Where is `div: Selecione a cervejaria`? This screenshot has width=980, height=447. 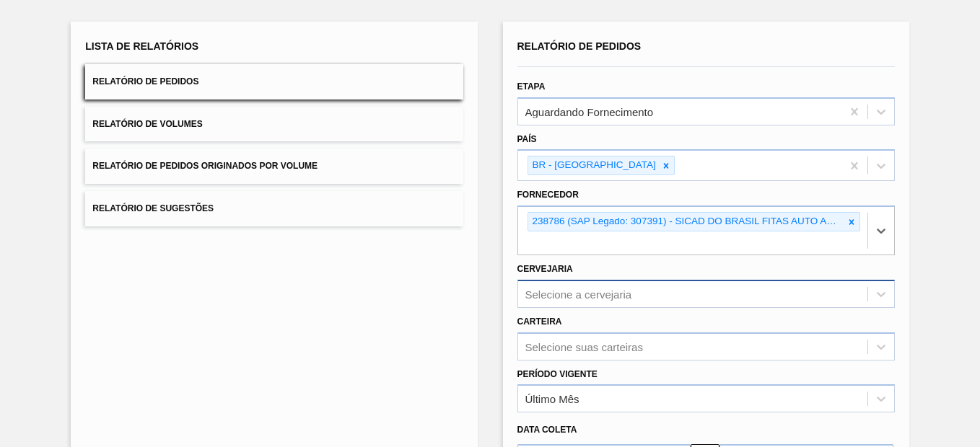 div: Selecione a cervejaria is located at coordinates (579, 294).